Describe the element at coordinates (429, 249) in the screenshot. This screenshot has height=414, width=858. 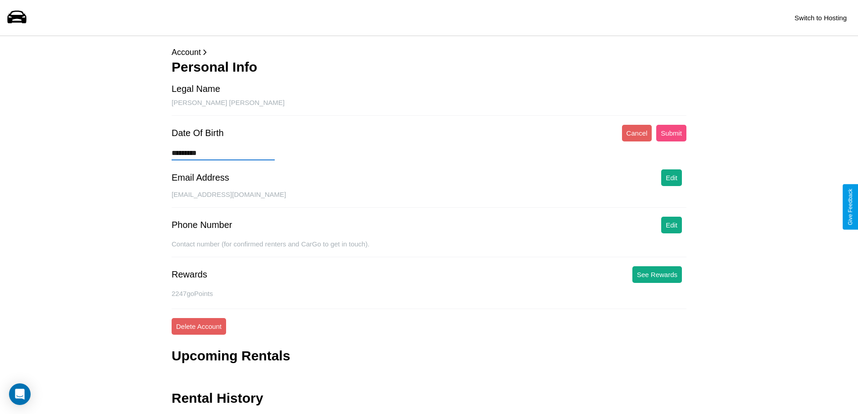
I see `div: Contact number (for confirmed renters and CarGo to get in touch).` at that location.